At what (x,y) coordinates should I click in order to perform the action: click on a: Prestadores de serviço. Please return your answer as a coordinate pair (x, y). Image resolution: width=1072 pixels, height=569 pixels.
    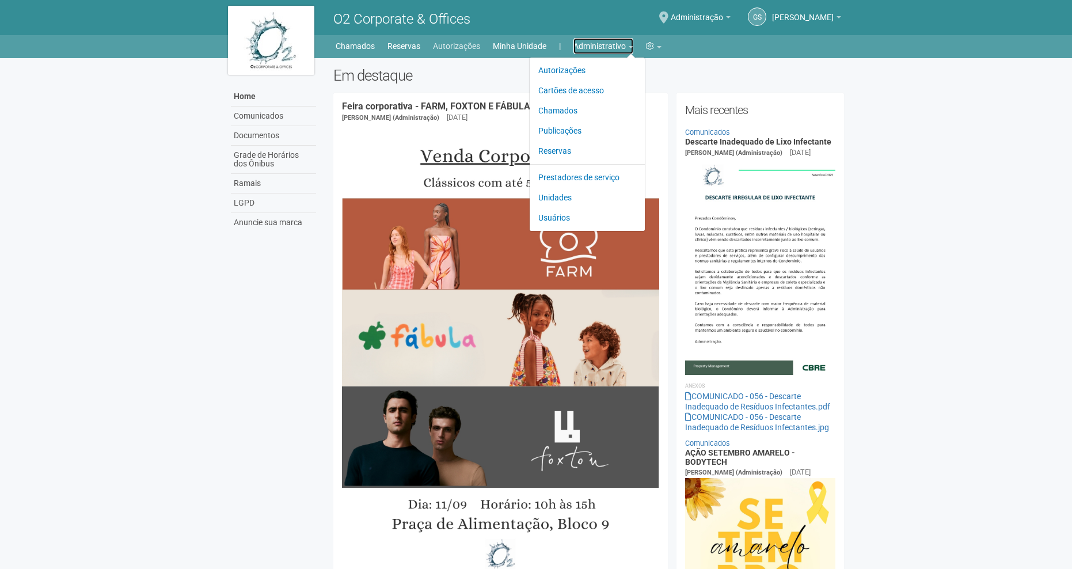
    Looking at the image, I should click on (587, 177).